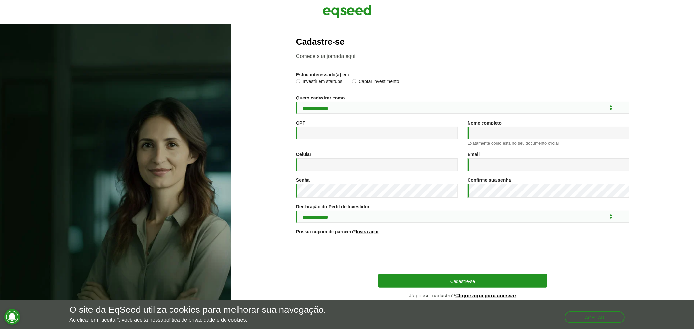 This screenshot has height=329, width=694. What do you see at coordinates (489, 180) in the screenshot?
I see `label: Confirme sua senha` at bounding box center [489, 180].